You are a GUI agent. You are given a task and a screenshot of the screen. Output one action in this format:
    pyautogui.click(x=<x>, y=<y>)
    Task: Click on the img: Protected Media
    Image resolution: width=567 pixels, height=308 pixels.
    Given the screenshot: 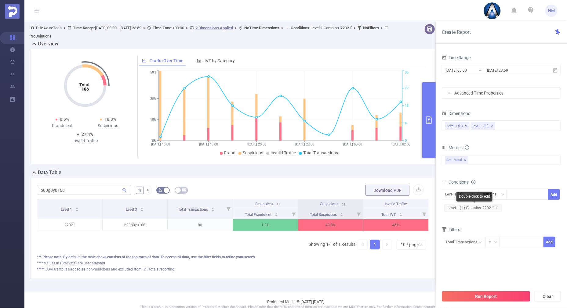 What is the action you would take?
    pyautogui.click(x=12, y=11)
    